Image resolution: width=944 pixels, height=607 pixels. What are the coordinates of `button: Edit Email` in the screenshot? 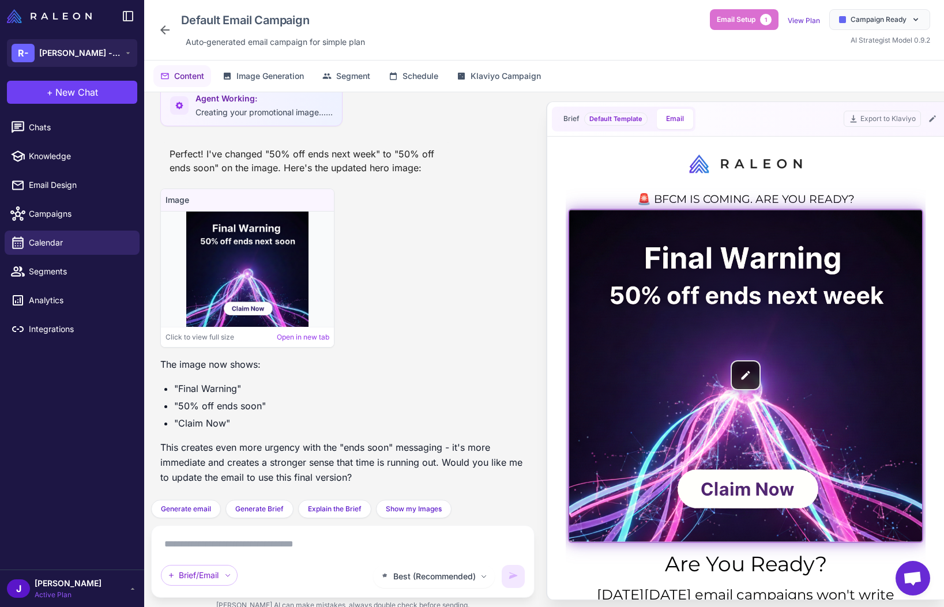 It's located at (932, 119).